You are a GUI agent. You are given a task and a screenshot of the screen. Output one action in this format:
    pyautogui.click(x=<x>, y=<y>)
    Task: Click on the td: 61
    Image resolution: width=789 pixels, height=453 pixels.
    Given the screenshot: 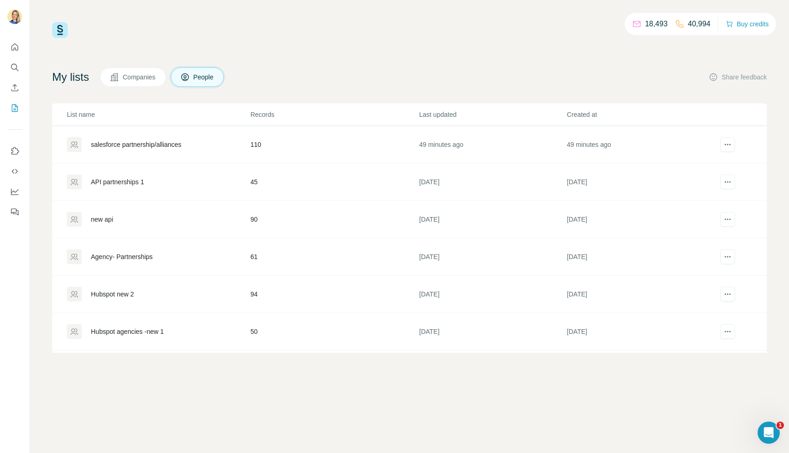 What is the action you would take?
    pyautogui.click(x=335, y=257)
    